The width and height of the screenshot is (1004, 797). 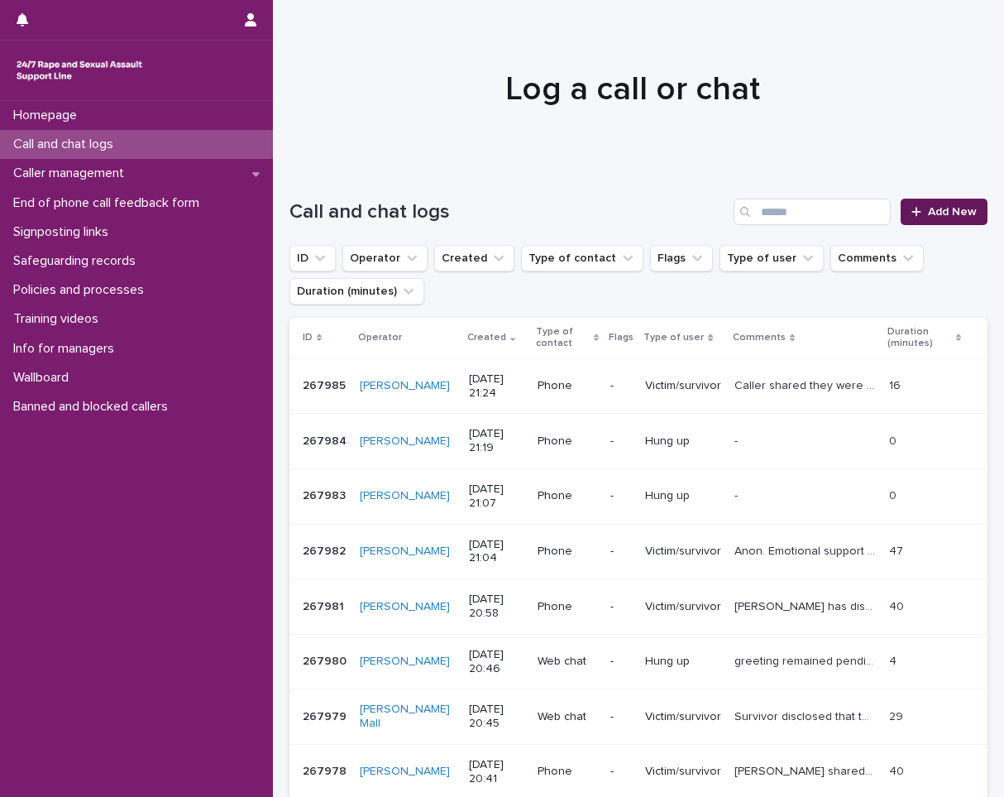 I want to click on input: Search, so click(x=812, y=212).